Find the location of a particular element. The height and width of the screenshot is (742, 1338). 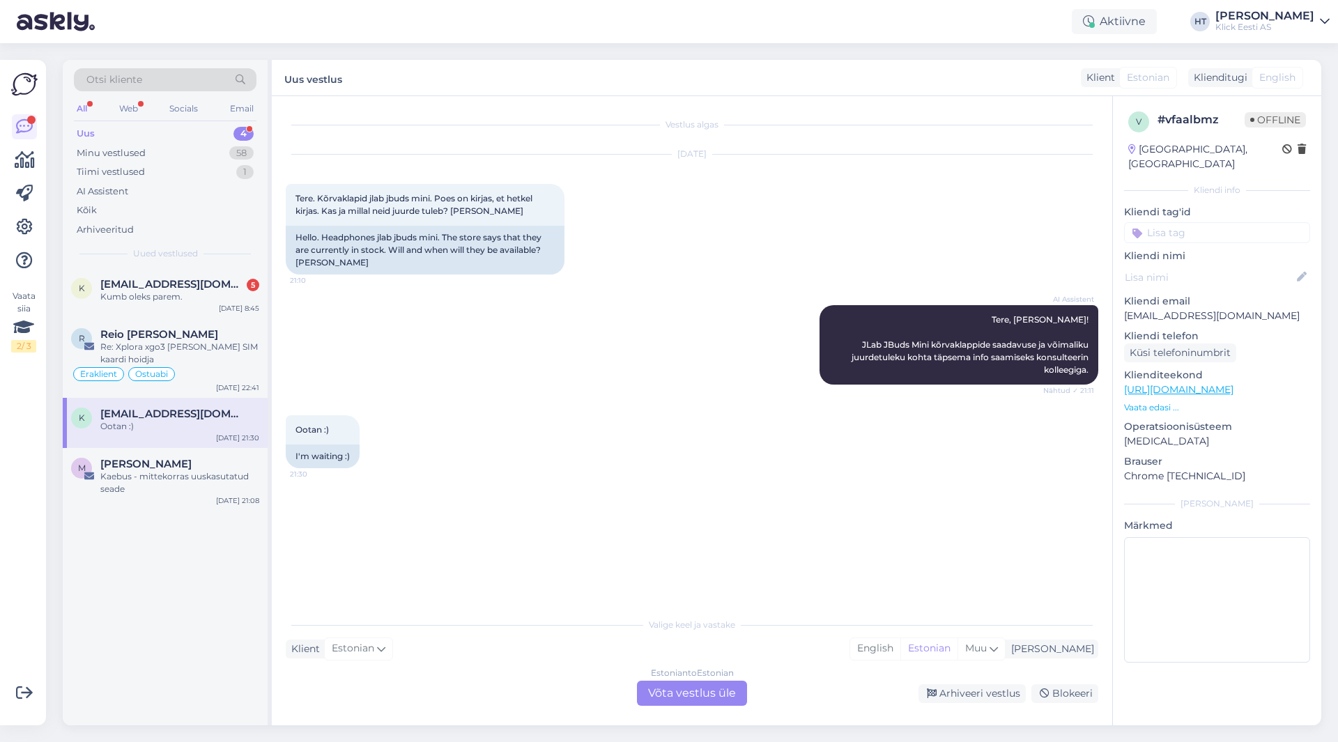

div: Vestlus algas is located at coordinates (692, 125).